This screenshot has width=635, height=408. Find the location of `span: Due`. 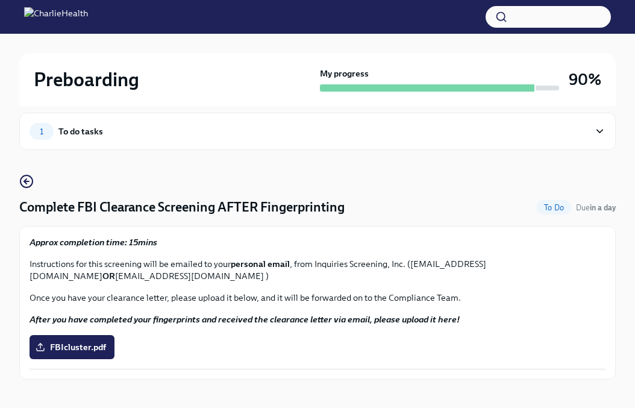

span: Due is located at coordinates (596, 207).